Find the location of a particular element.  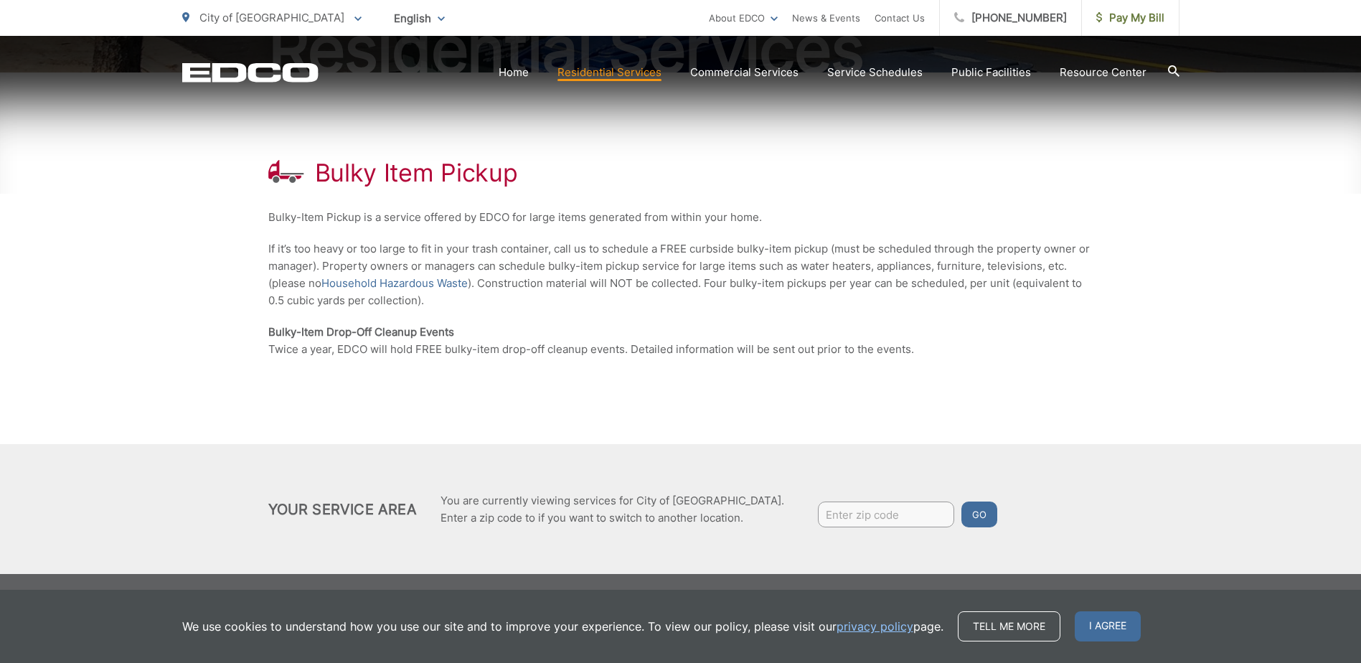

span: English is located at coordinates (419, 18).